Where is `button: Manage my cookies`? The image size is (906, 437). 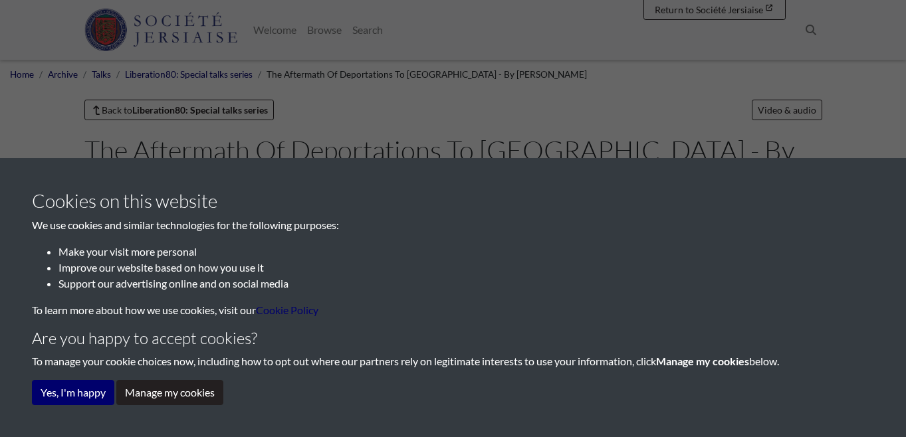 button: Manage my cookies is located at coordinates (170, 393).